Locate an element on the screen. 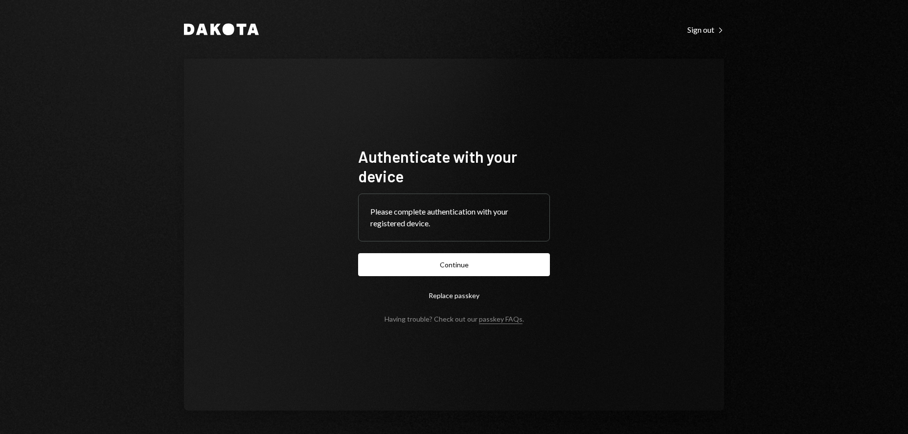 This screenshot has width=908, height=434. button: Replace passkey is located at coordinates (454, 295).